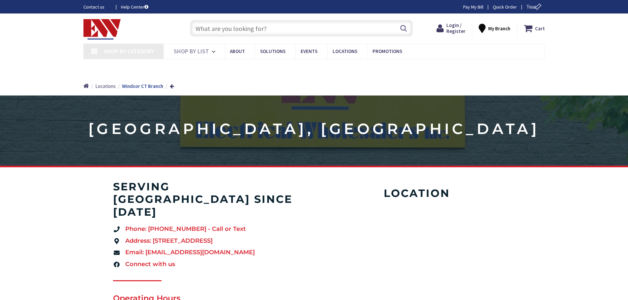 This screenshot has height=300, width=628. What do you see at coordinates (535, 28) in the screenshot?
I see `a: Cart` at bounding box center [535, 28].